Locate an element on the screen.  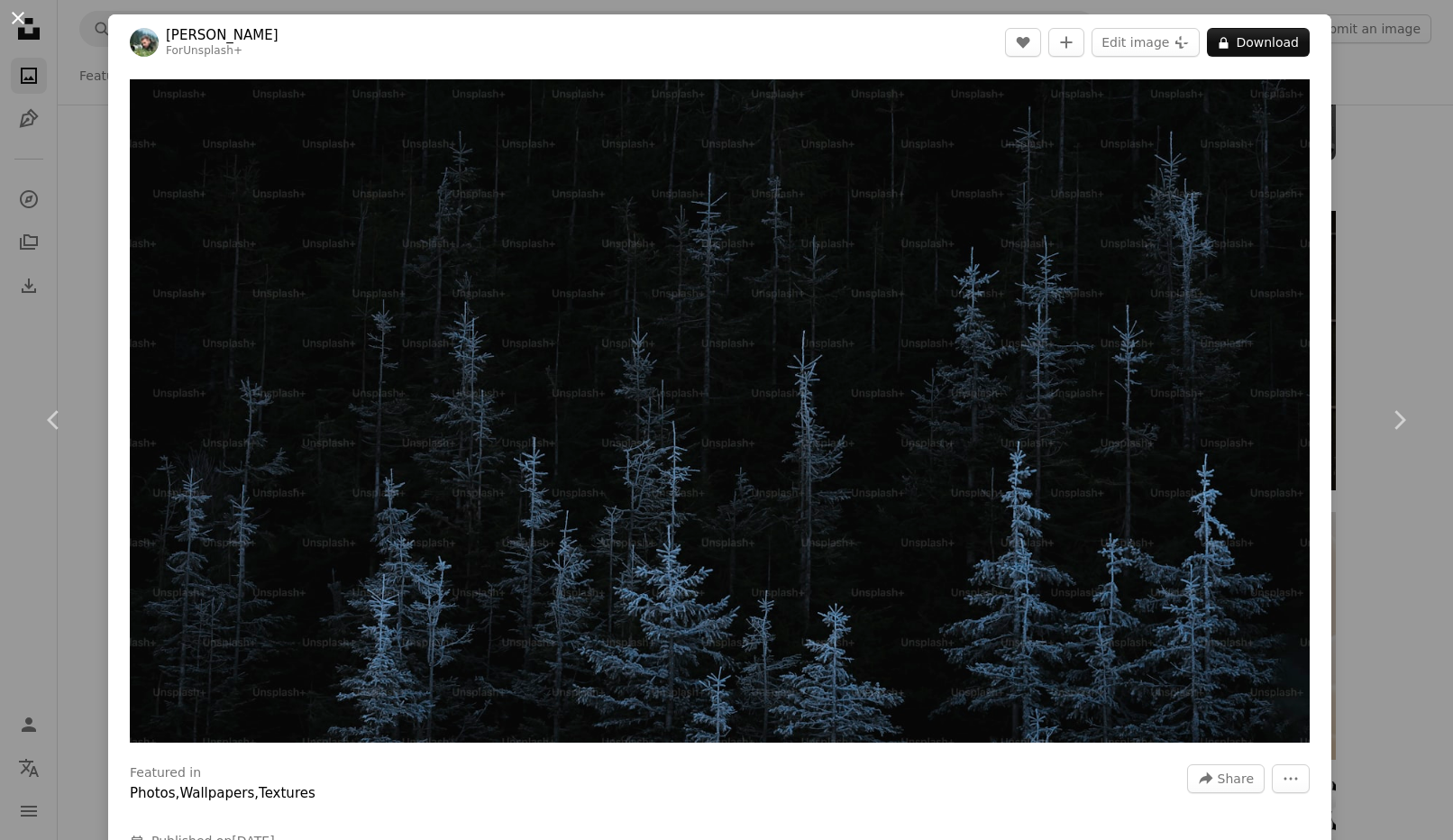
button: More Actions is located at coordinates (1291, 779).